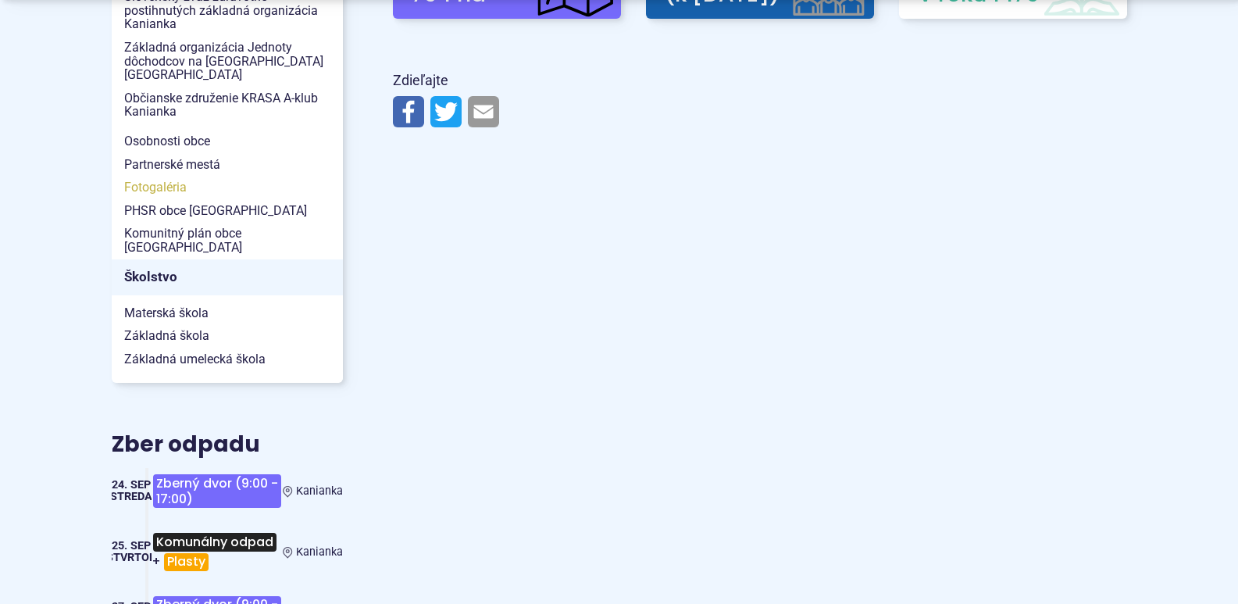  Describe the element at coordinates (131, 496) in the screenshot. I see `span: streda` at that location.